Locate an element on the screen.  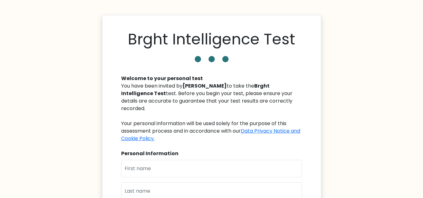
div: Welcome to your personal test is located at coordinates (212, 79).